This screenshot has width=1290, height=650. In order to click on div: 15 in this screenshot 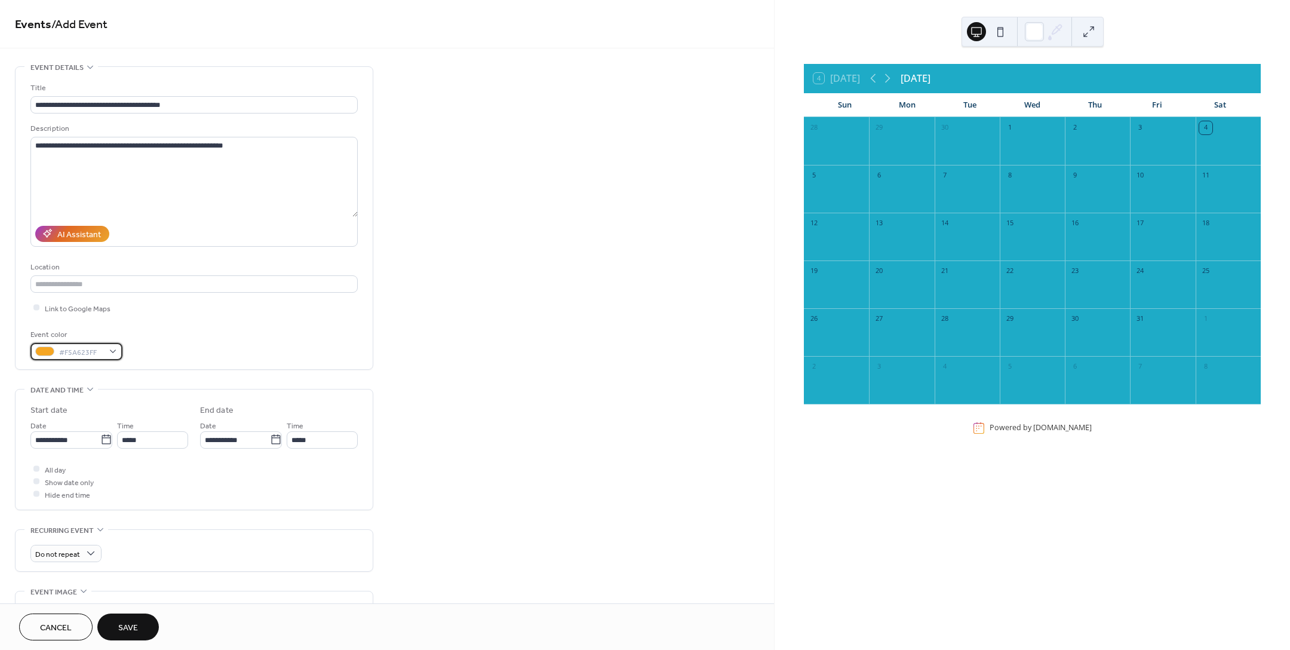, I will do `click(1010, 223)`.